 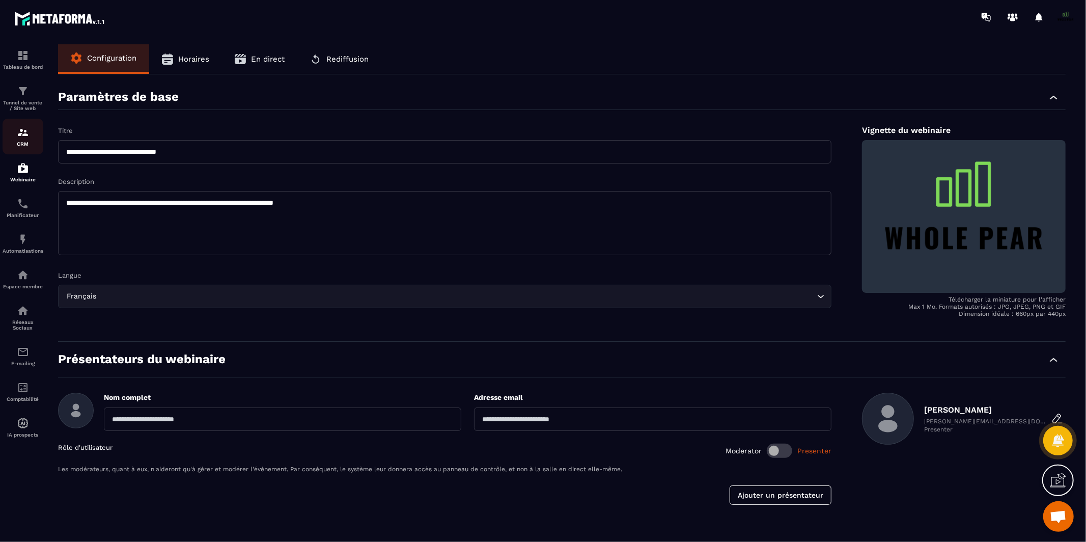 What do you see at coordinates (112, 58) in the screenshot?
I see `span: Configuration` at bounding box center [112, 58].